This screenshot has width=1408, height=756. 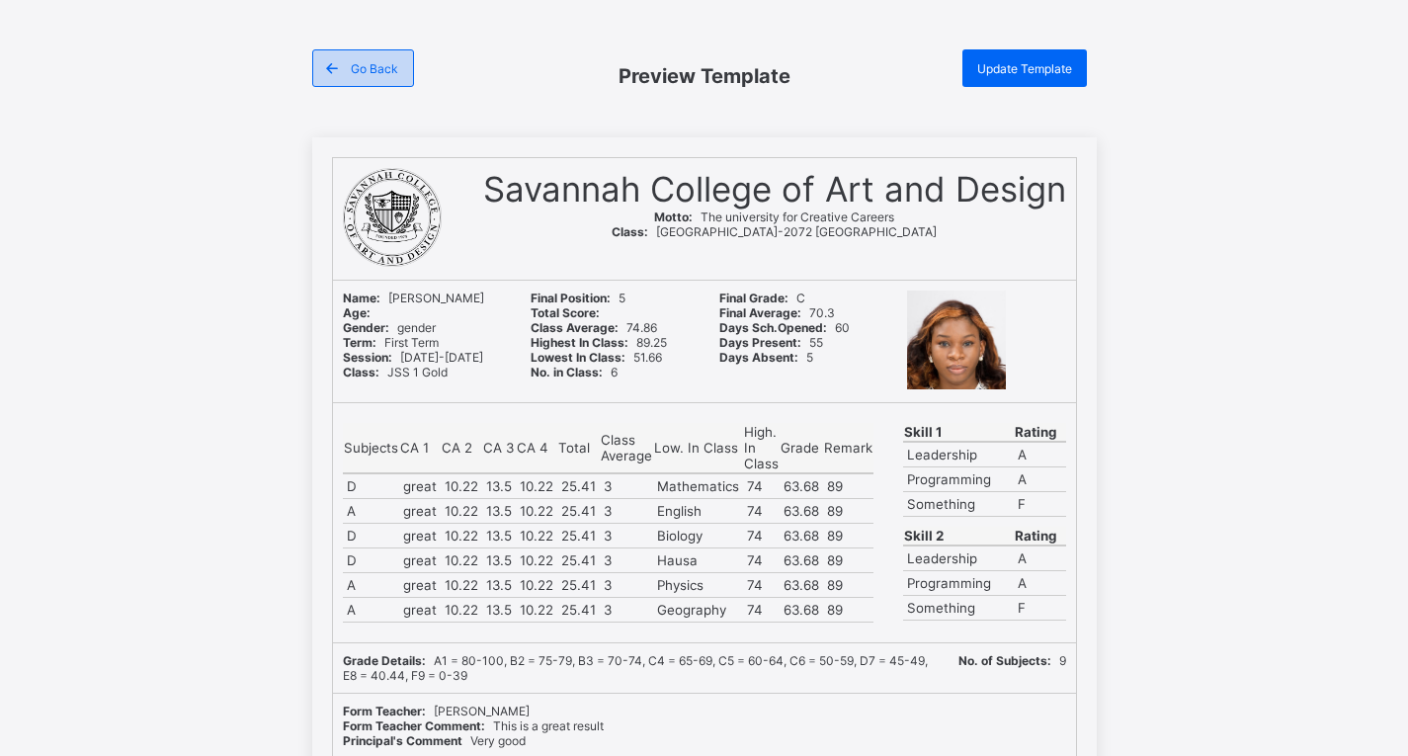 I want to click on th: Total, so click(x=578, y=448).